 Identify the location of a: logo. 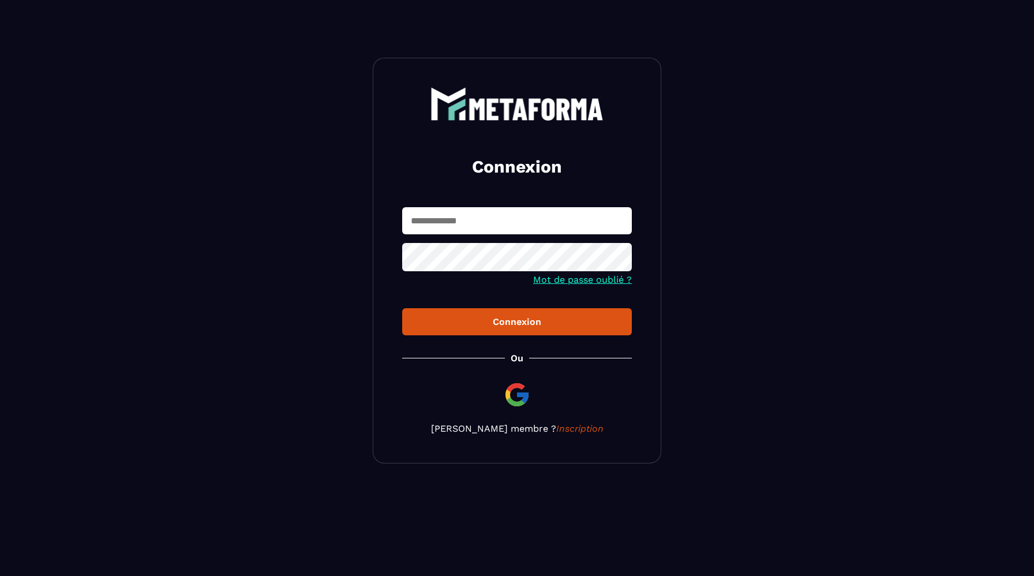
(517, 104).